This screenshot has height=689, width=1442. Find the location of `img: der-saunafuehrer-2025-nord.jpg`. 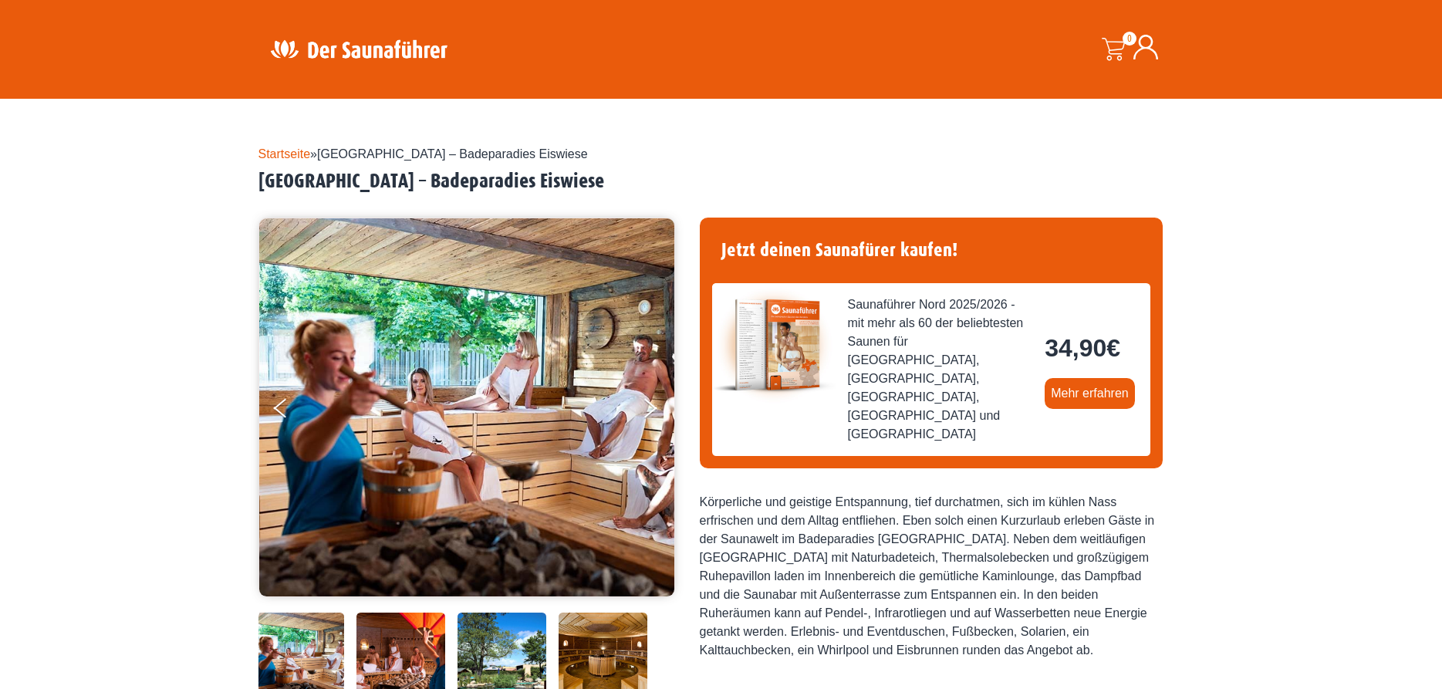

img: der-saunafuehrer-2025-nord.jpg is located at coordinates (774, 345).